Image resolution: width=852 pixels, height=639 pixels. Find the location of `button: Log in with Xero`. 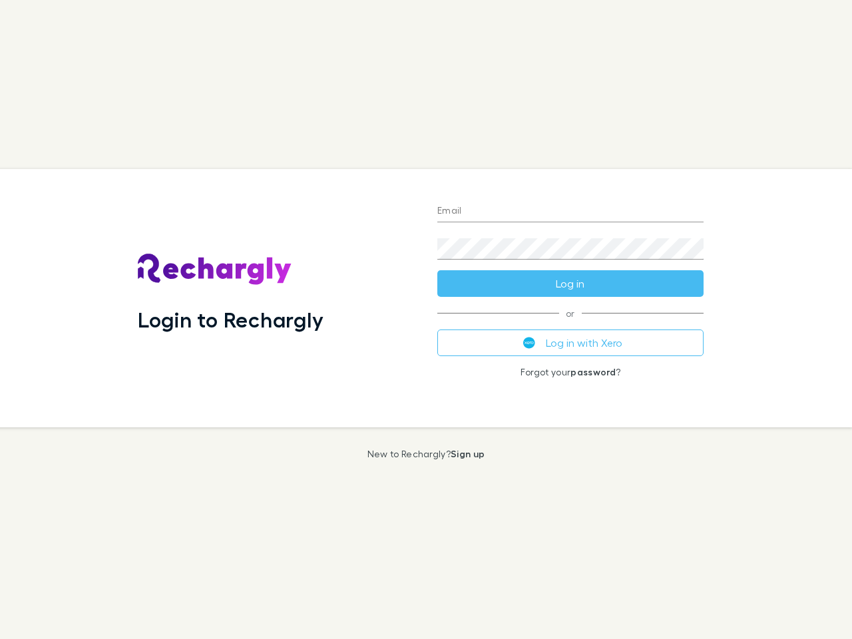

button: Log in with Xero is located at coordinates (570, 343).